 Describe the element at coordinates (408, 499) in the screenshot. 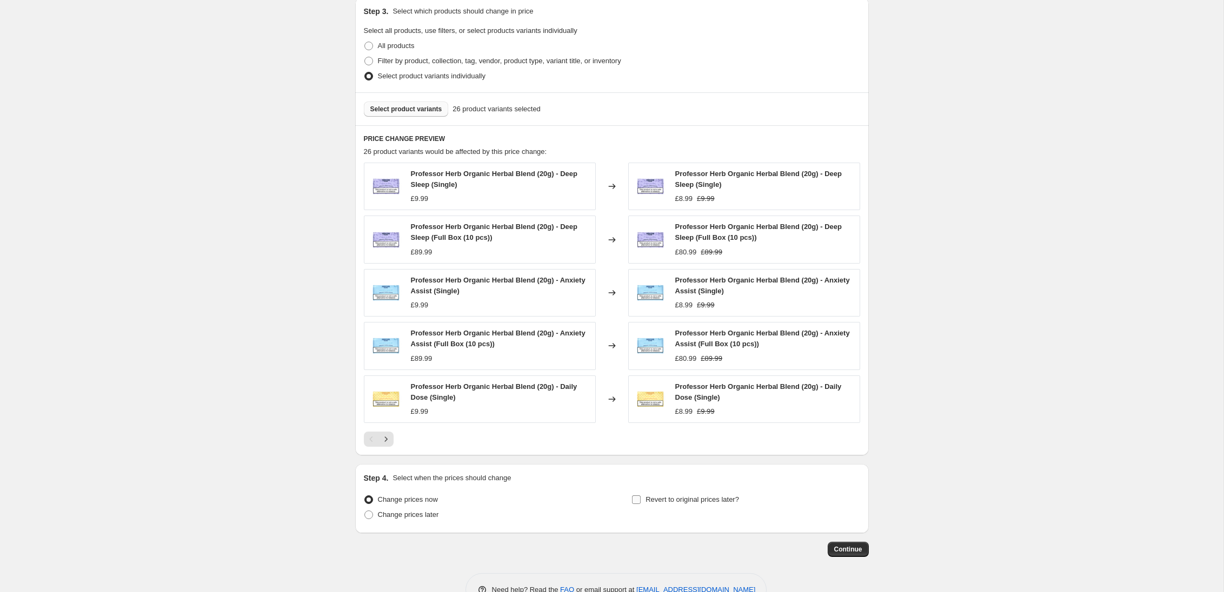

I see `span: Change prices now` at that location.